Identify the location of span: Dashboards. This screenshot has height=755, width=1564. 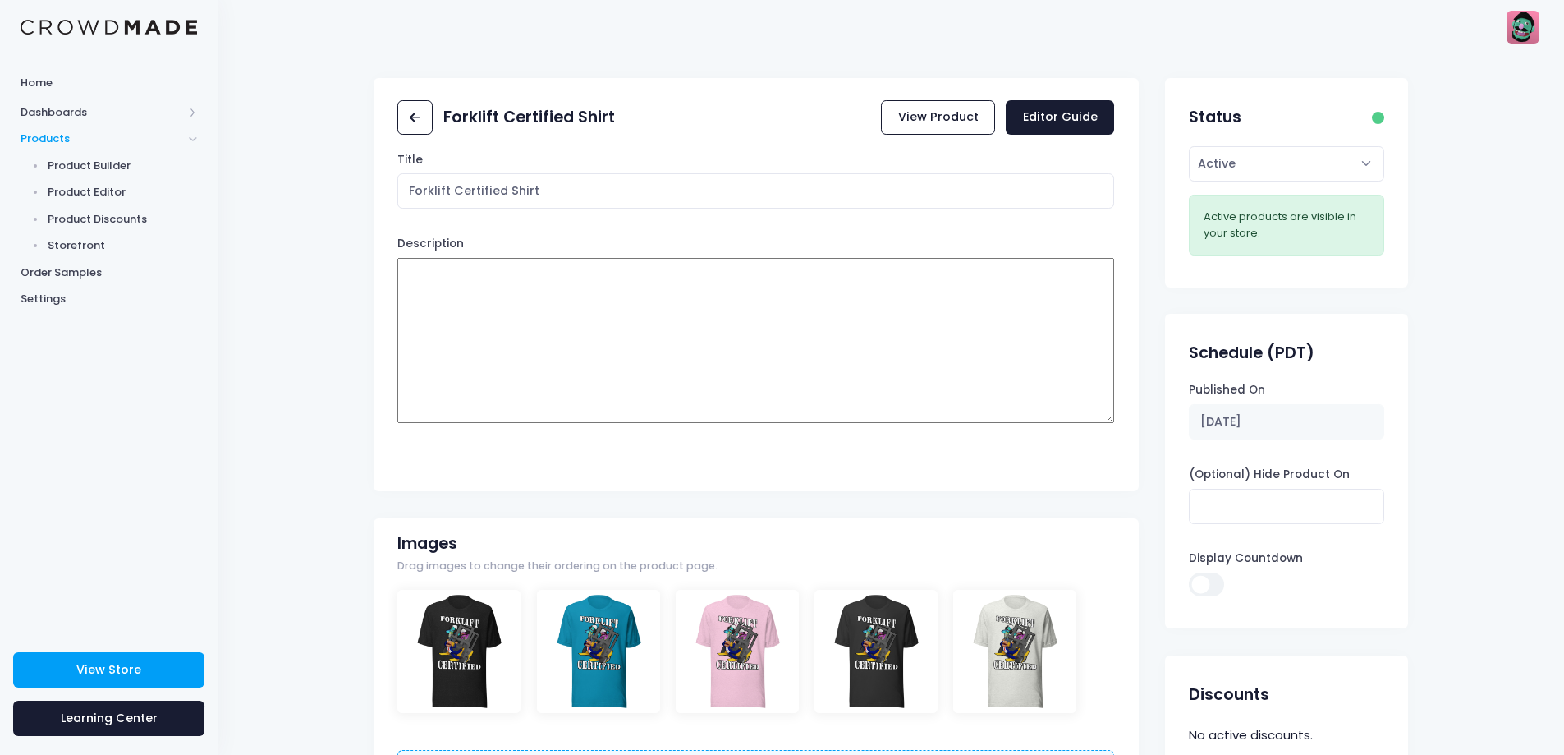
(102, 112).